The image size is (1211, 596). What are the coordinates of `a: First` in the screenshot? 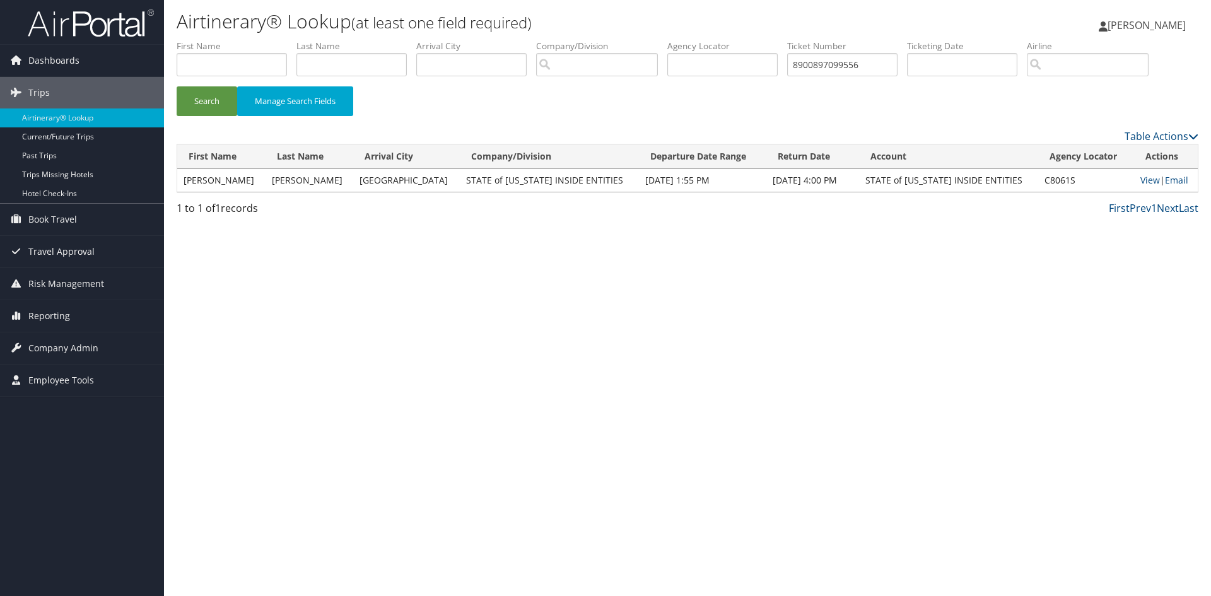 It's located at (1119, 208).